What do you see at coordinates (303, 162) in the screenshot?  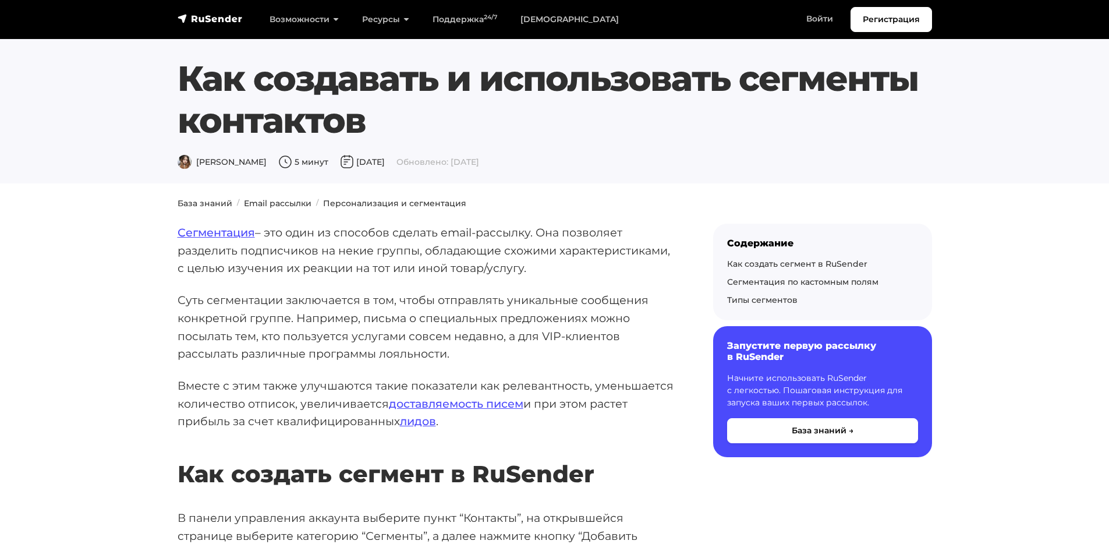 I see `span: 5 минут` at bounding box center [303, 162].